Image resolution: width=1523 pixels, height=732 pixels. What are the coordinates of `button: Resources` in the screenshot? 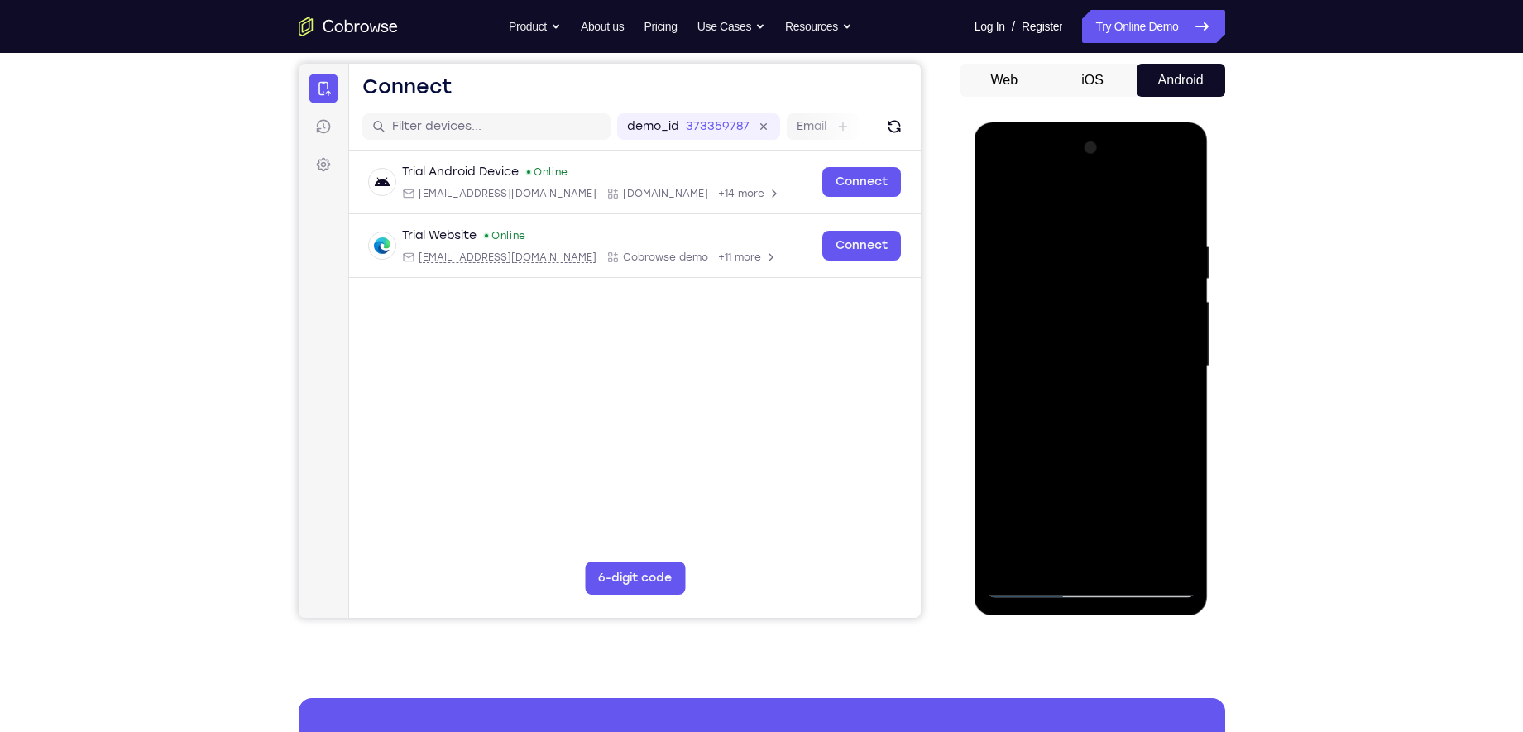 It's located at (818, 26).